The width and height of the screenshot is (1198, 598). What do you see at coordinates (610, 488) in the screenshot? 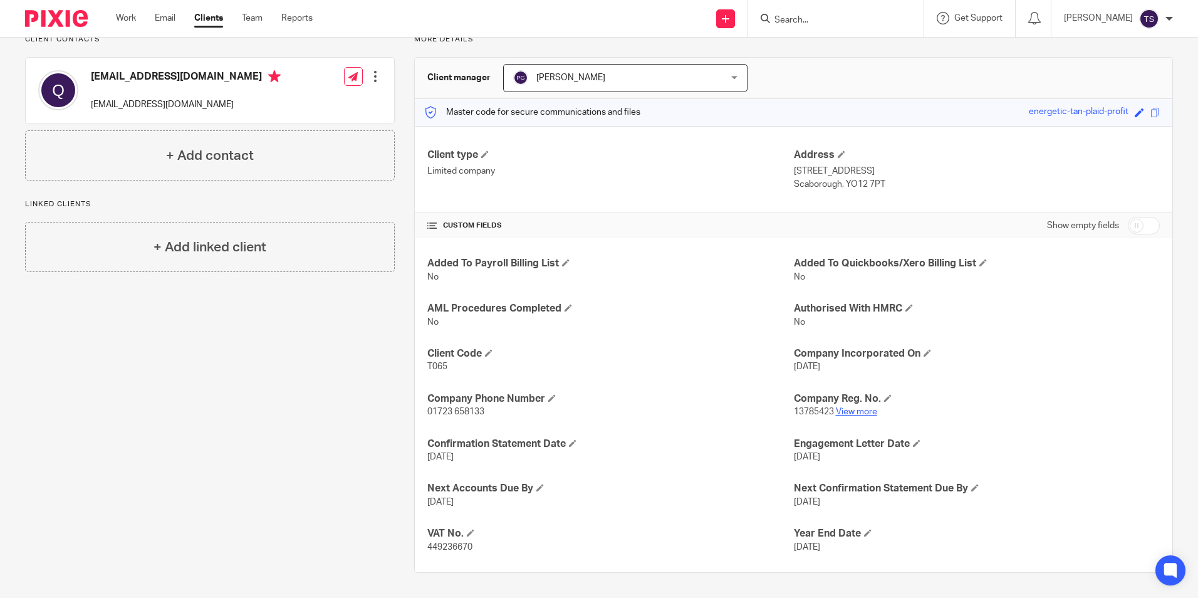
I see `h4: Next Accounts Due By` at bounding box center [610, 488].